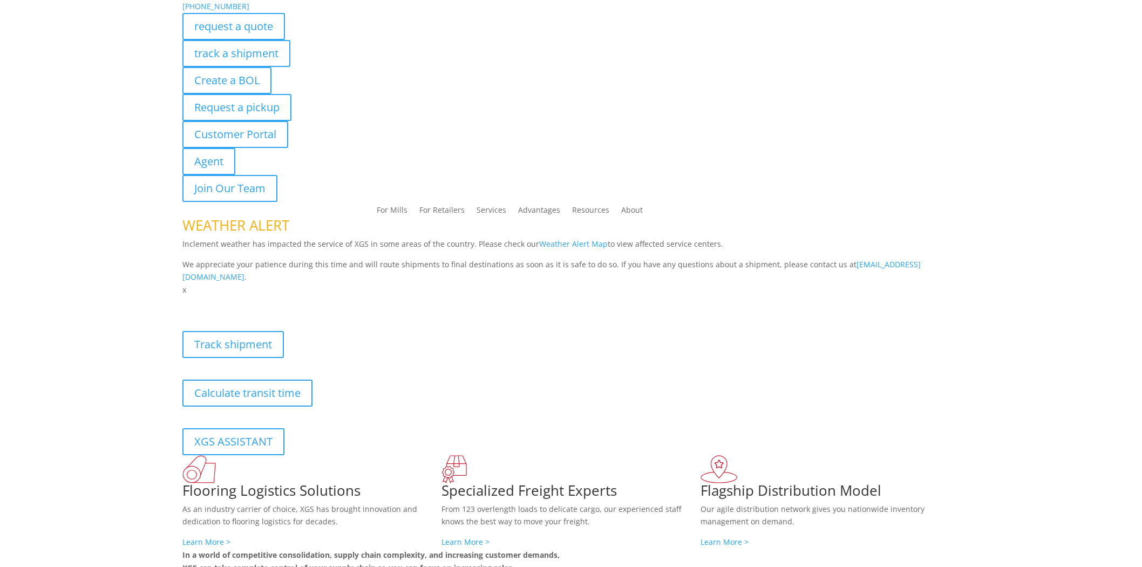 This screenshot has width=1142, height=567. What do you see at coordinates (632, 212) in the screenshot?
I see `a: About` at bounding box center [632, 212].